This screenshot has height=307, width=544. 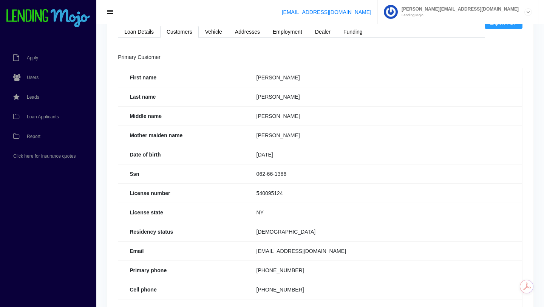 What do you see at coordinates (181, 212) in the screenshot?
I see `th: License state` at bounding box center [181, 212].